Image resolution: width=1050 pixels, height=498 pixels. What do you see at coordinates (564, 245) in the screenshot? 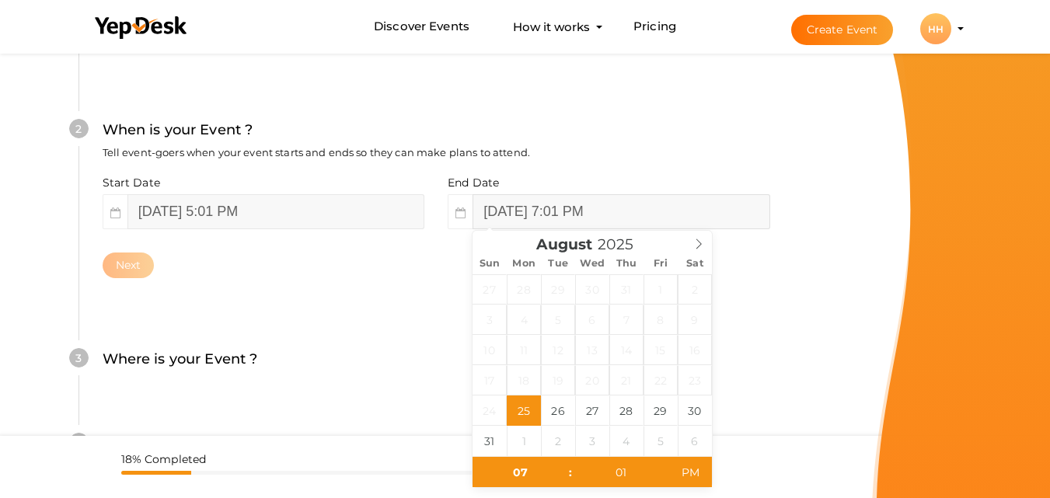
I see `span: August` at bounding box center [564, 245].